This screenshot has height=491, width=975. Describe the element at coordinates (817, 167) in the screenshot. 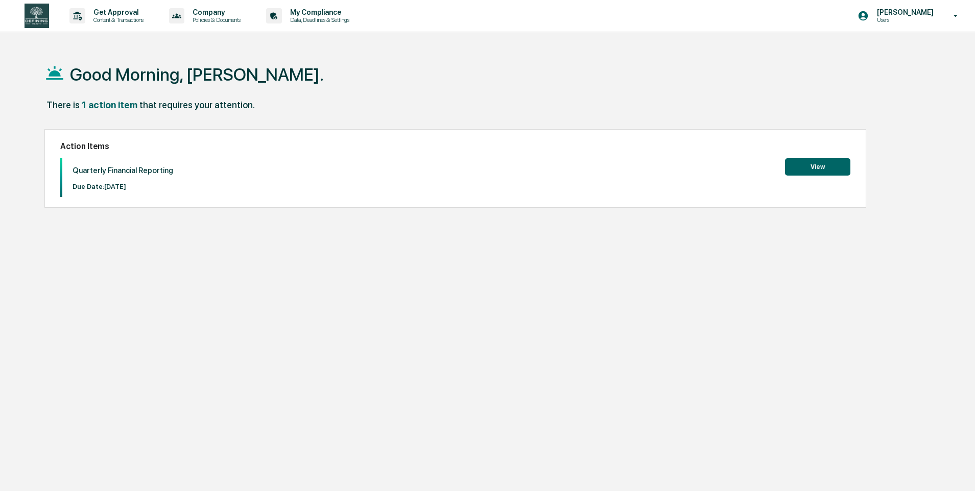

I see `button: View` at that location.